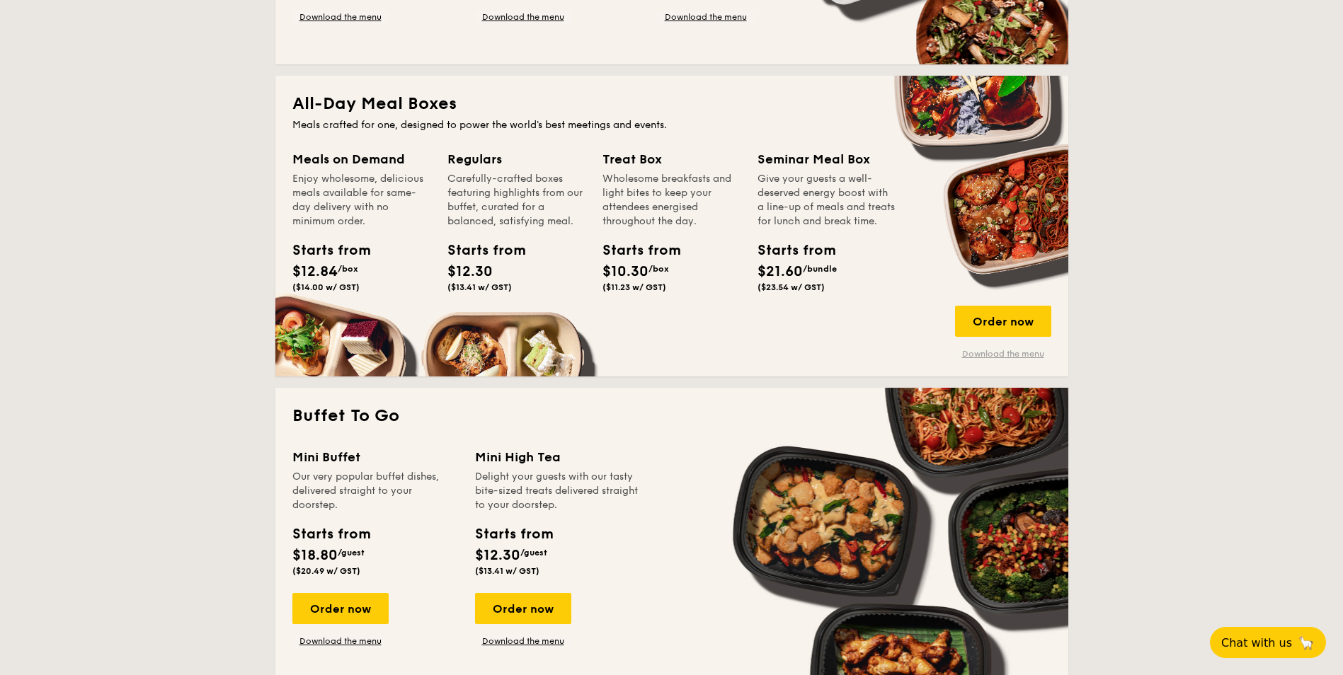  I want to click on div: Wholesome breakfasts and light bites to keep your attendees energised throughout the day., so click(671, 200).